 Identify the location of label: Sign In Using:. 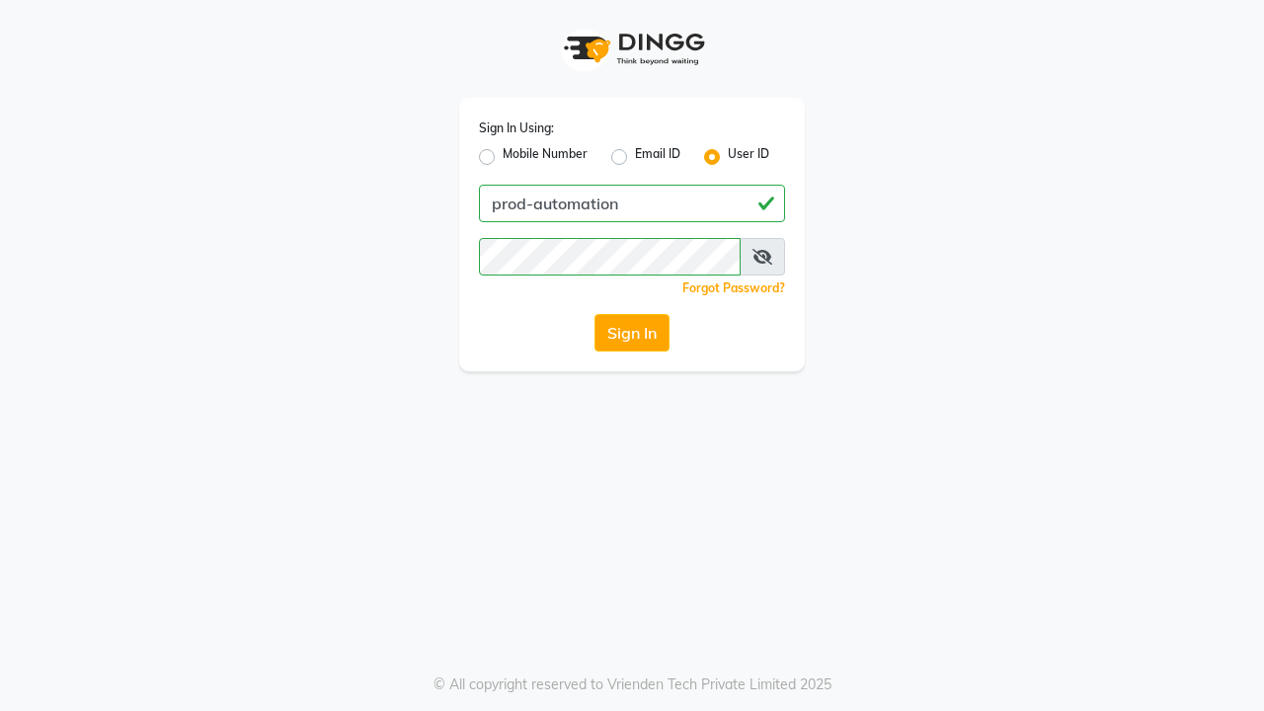
(516, 128).